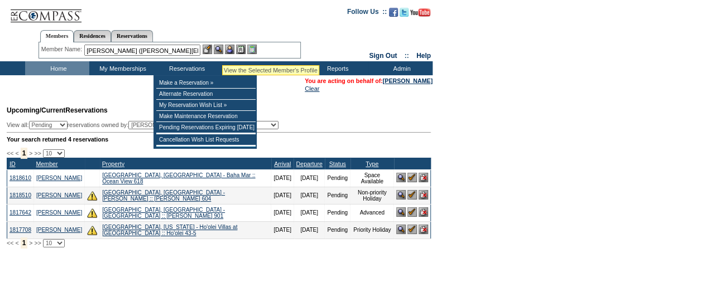 This screenshot has height=307, width=706. Describe the element at coordinates (20, 213) in the screenshot. I see `a: 1817642` at that location.